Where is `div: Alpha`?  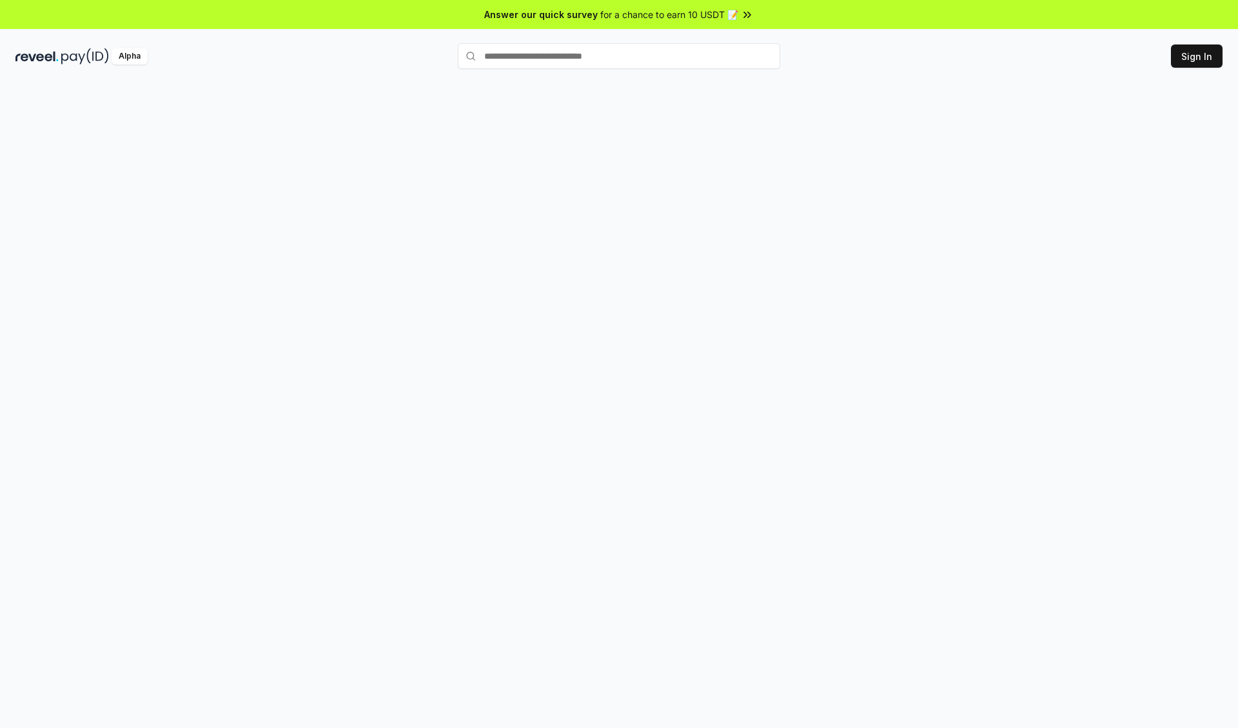
div: Alpha is located at coordinates (130, 56).